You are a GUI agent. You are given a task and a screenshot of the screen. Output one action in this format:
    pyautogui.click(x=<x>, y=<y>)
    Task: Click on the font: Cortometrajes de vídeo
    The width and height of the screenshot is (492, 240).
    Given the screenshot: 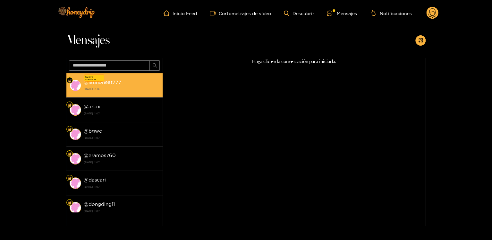 What is the action you would take?
    pyautogui.click(x=245, y=13)
    